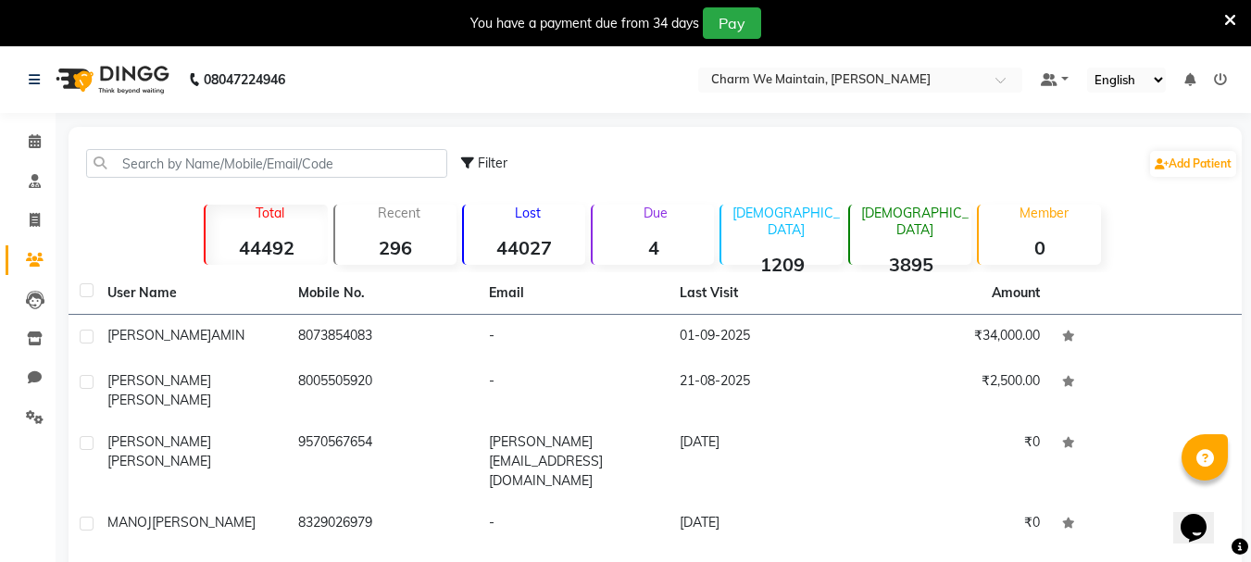 This screenshot has width=1251, height=562. I want to click on td: 8005505920, so click(383, 391).